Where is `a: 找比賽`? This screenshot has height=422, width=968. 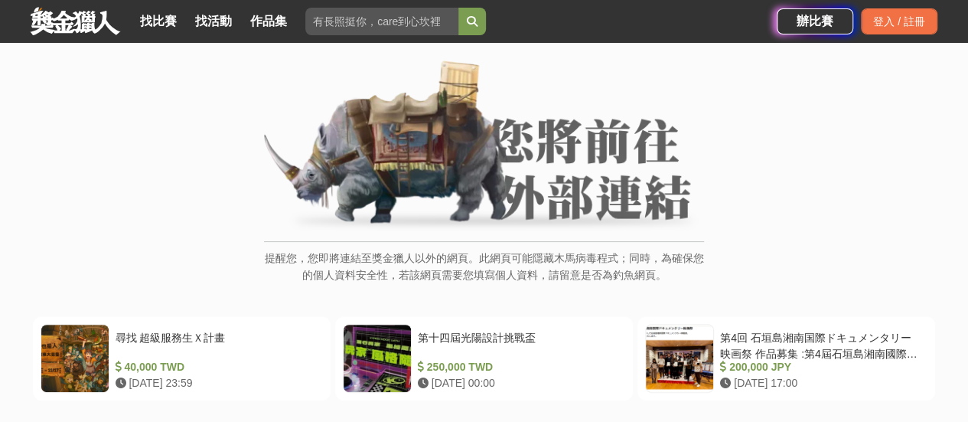
a: 找比賽 is located at coordinates (158, 21).